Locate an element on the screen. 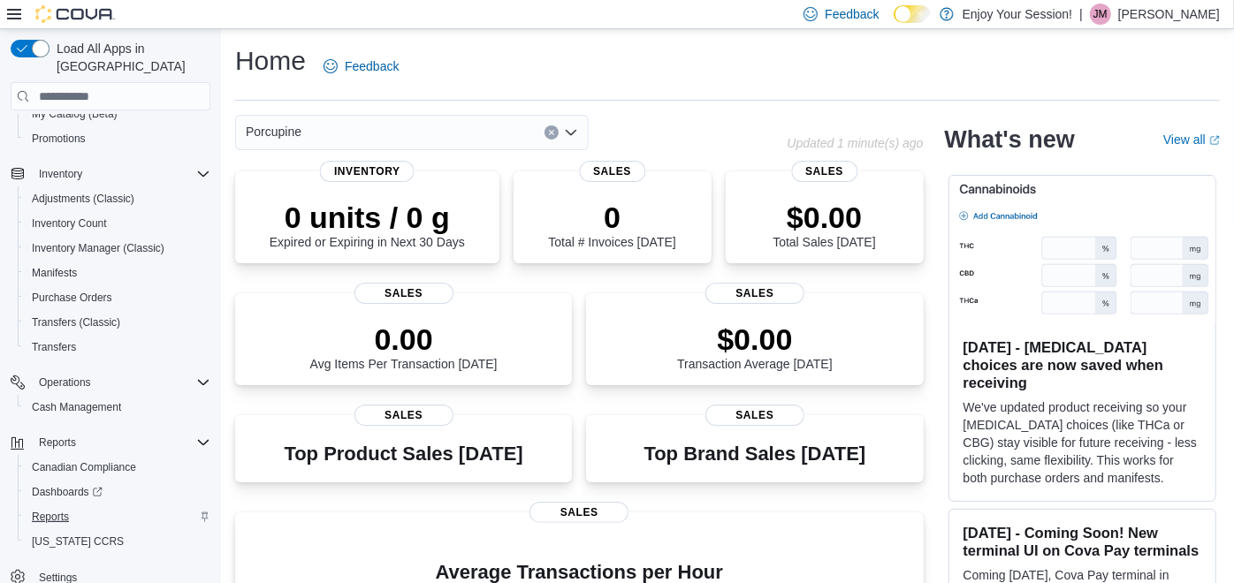  span: Washington CCRS is located at coordinates (118, 542).